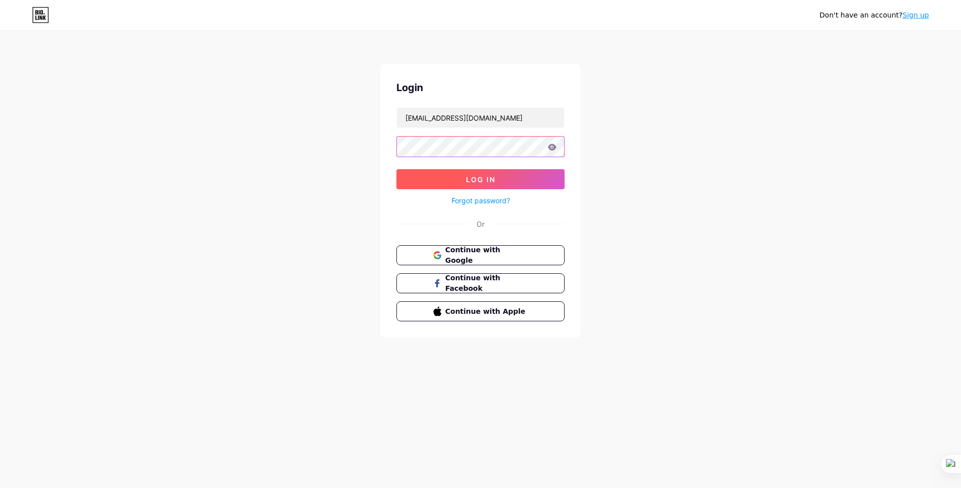  I want to click on a: Continue with Facebook, so click(480, 283).